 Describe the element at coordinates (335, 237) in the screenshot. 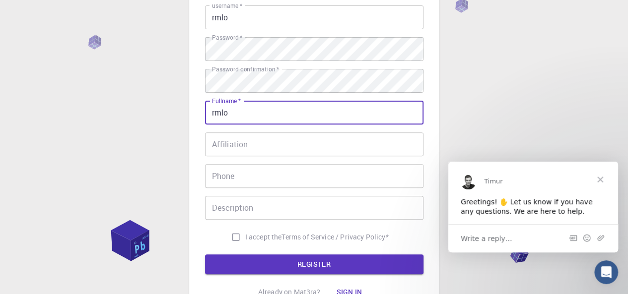

I see `p: Terms of Service / Privacy Policy *` at that location.